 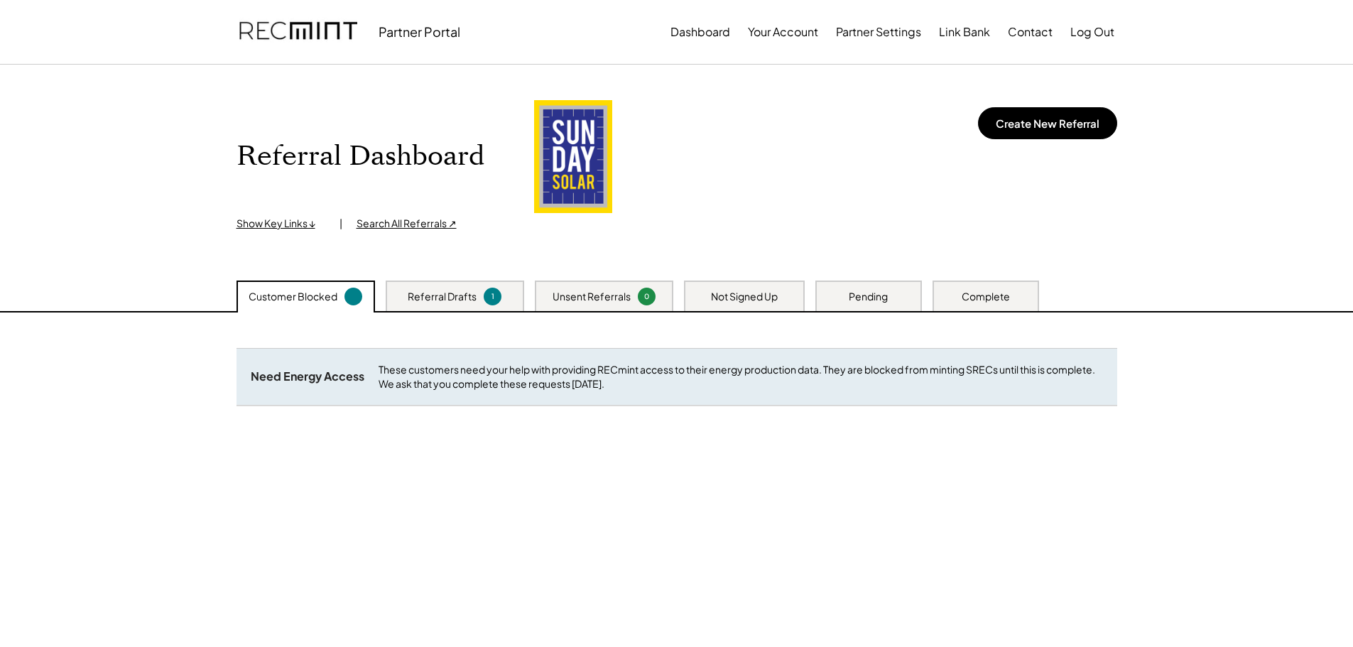 I want to click on div: Referral Drafts, so click(x=442, y=297).